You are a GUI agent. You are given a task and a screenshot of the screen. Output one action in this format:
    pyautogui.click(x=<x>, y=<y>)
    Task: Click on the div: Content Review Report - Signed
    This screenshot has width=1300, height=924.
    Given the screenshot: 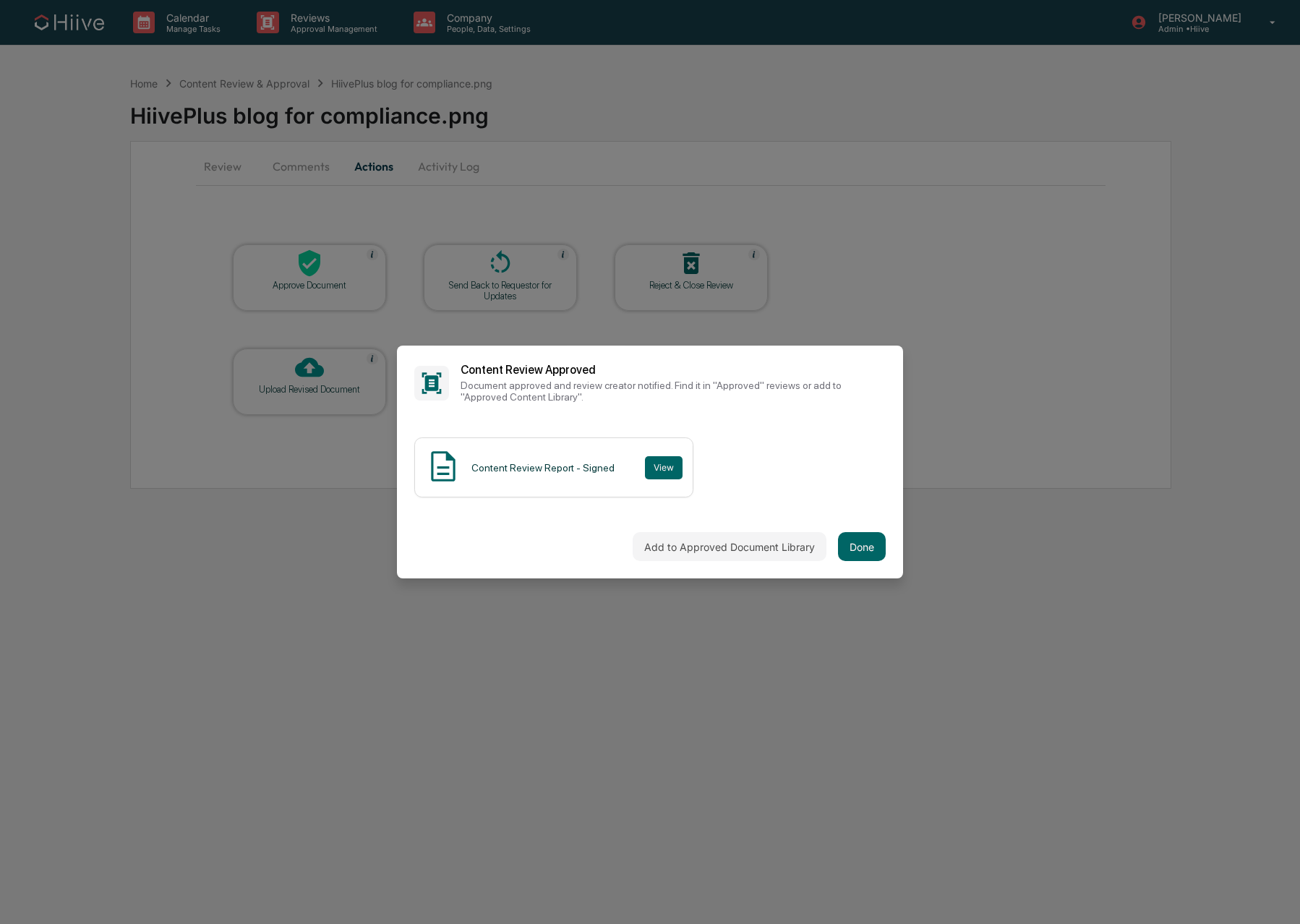 What is the action you would take?
    pyautogui.click(x=543, y=467)
    